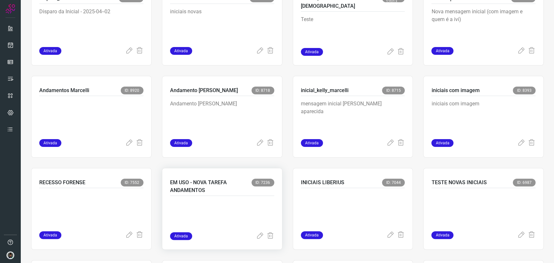 Image resolution: width=554 pixels, height=263 pixels. What do you see at coordinates (219, 24) in the screenshot?
I see `p: iniciais novas` at bounding box center [219, 24].